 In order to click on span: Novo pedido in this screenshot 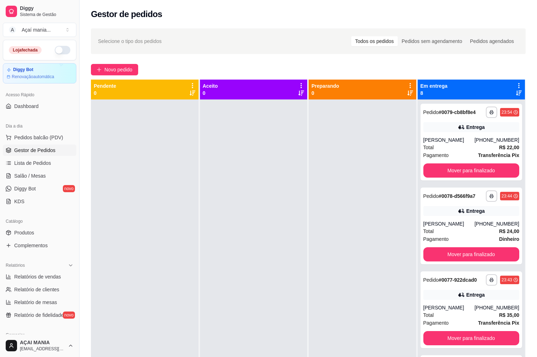, I will do `click(118, 70)`.